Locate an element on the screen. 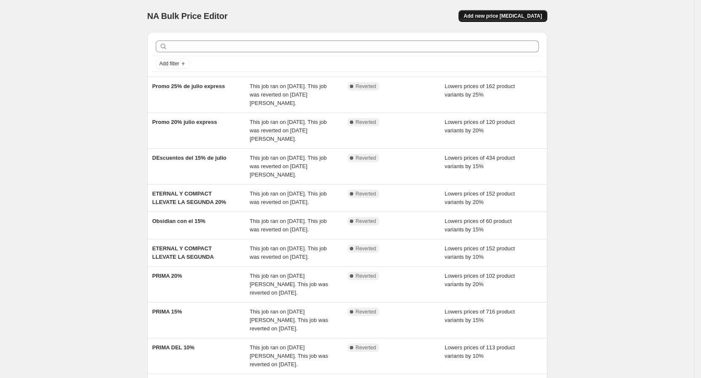 Image resolution: width=701 pixels, height=378 pixels. span: ETERNAL Y COMPACT LLEVATE LA SEGUNDA 20% is located at coordinates (190, 198).